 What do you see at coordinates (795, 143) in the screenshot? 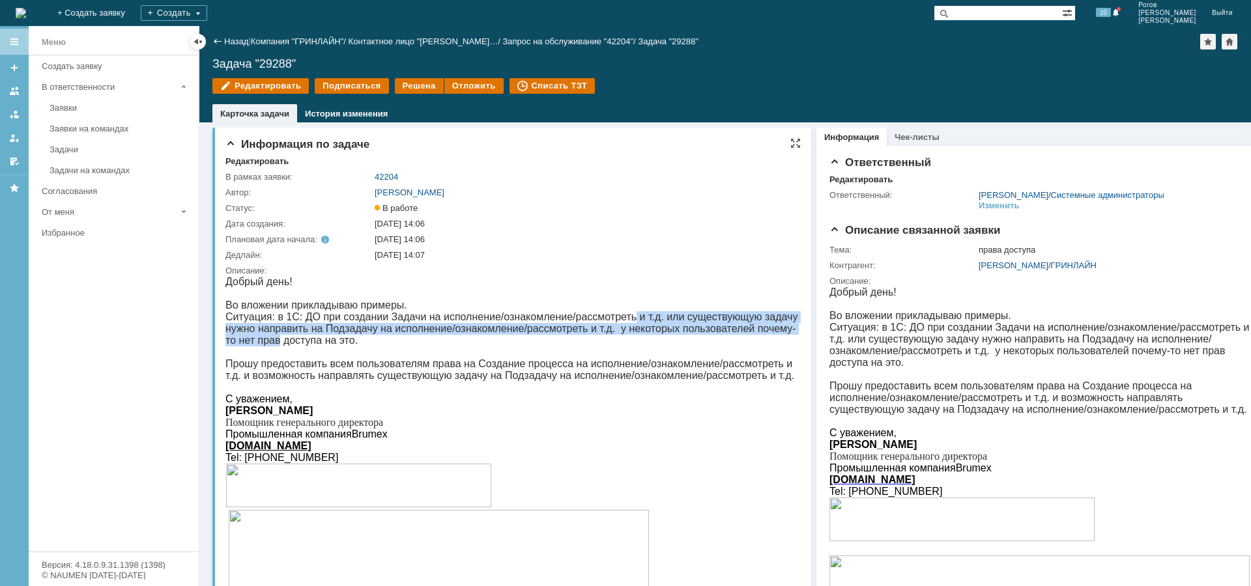
I see `div: На всю страницу` at bounding box center [795, 143].